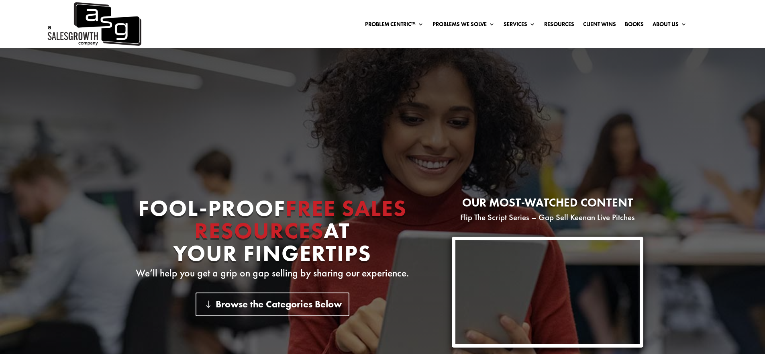 Image resolution: width=765 pixels, height=354 pixels. Describe the element at coordinates (394, 26) in the screenshot. I see `a: Problem Centric™` at that location.